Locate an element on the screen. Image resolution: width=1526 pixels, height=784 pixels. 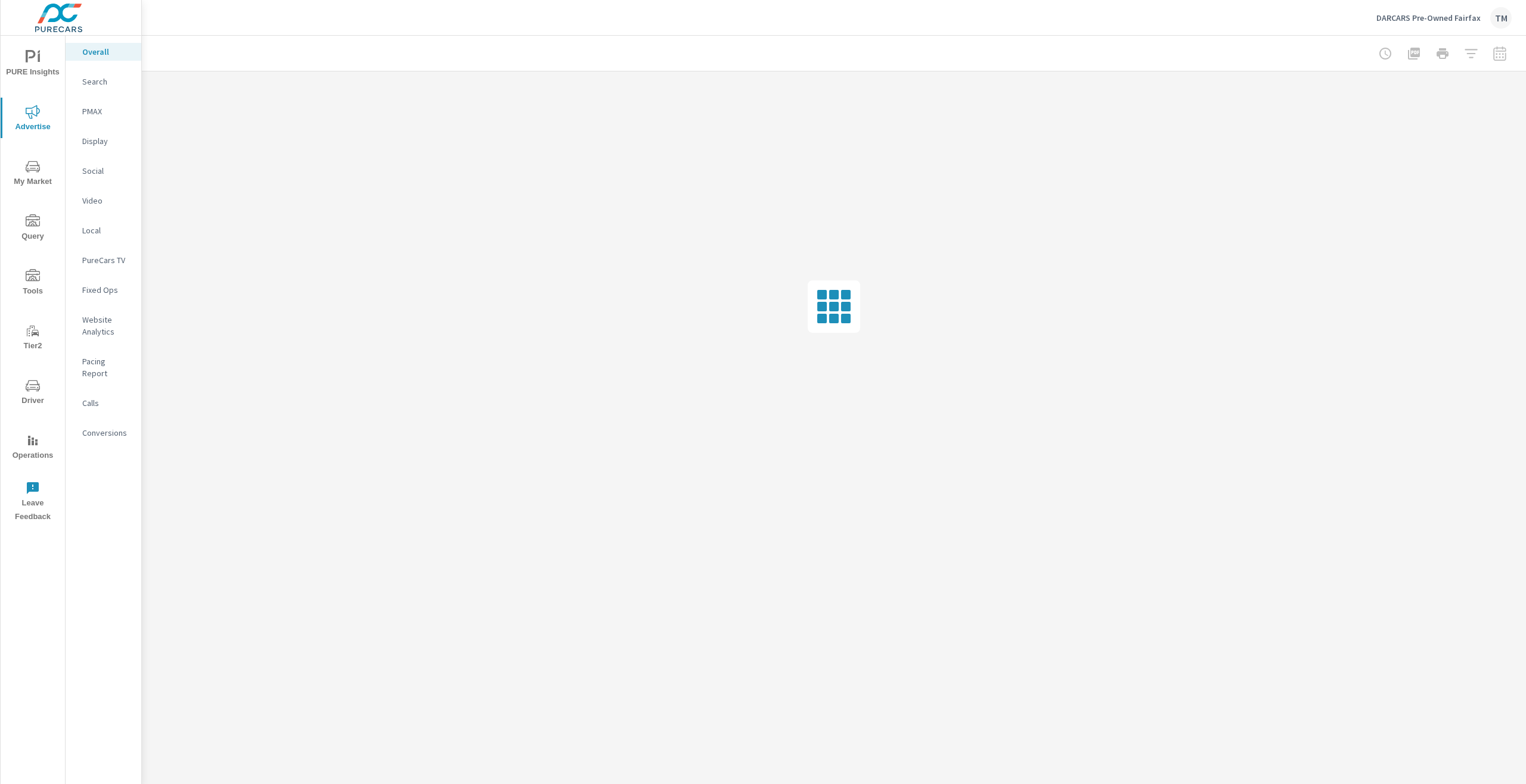
div: PMAX is located at coordinates (103, 112).